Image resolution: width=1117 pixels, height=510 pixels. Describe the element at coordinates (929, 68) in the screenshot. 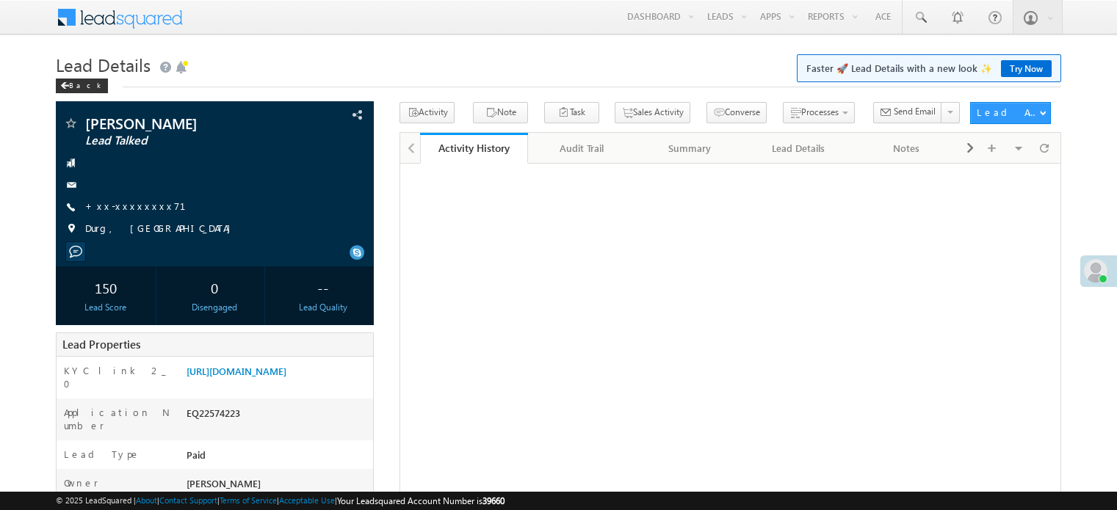

I see `span: Faster 🚀 Lead Details with a new look ✨` at that location.